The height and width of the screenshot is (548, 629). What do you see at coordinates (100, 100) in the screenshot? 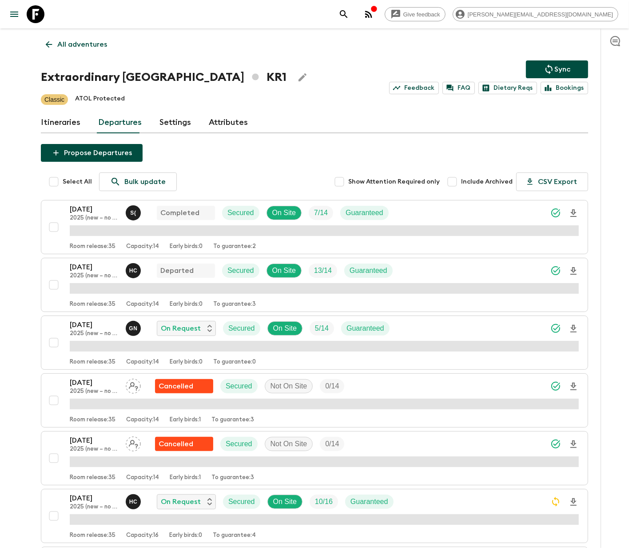
I see `p: ATOL Protected` at bounding box center [100, 100].